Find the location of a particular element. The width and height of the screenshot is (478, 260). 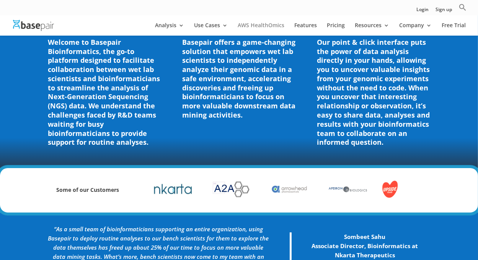

a: Free Trial is located at coordinates (453, 29).